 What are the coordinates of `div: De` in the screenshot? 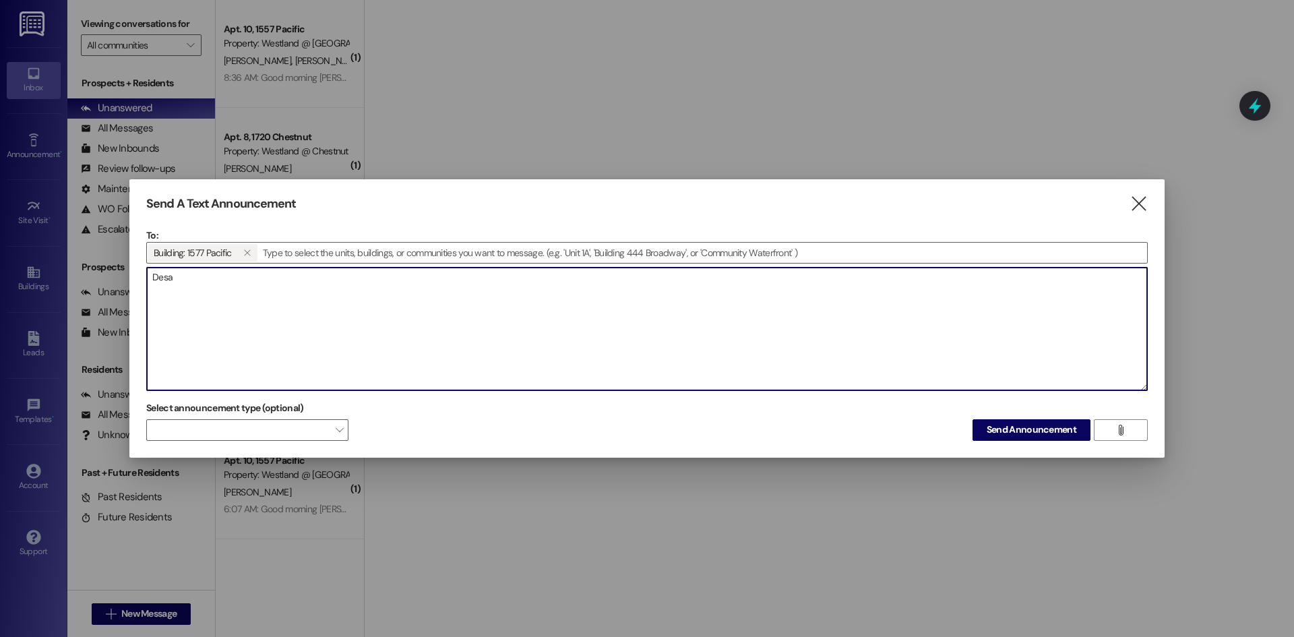 It's located at (647, 329).